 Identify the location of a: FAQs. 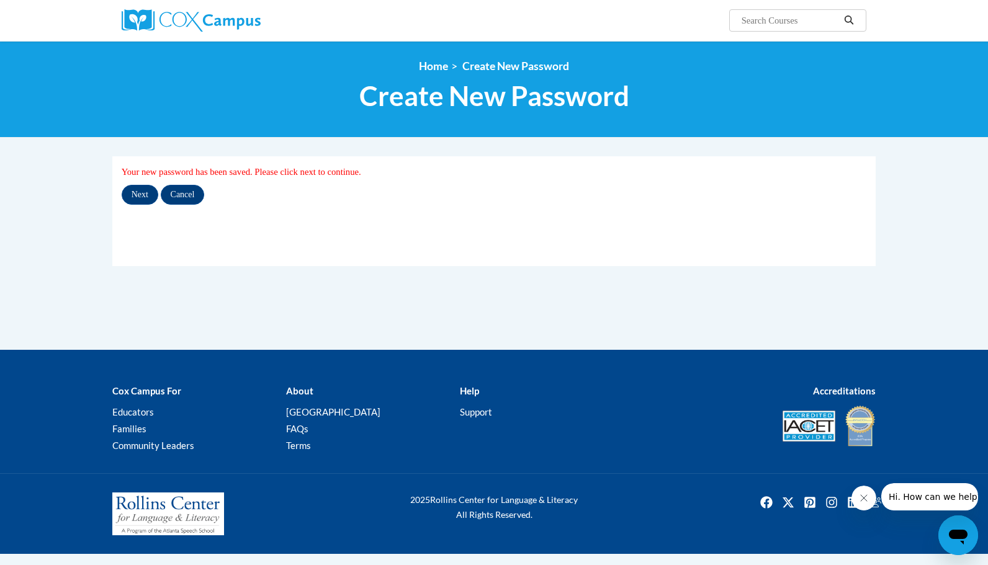
(297, 429).